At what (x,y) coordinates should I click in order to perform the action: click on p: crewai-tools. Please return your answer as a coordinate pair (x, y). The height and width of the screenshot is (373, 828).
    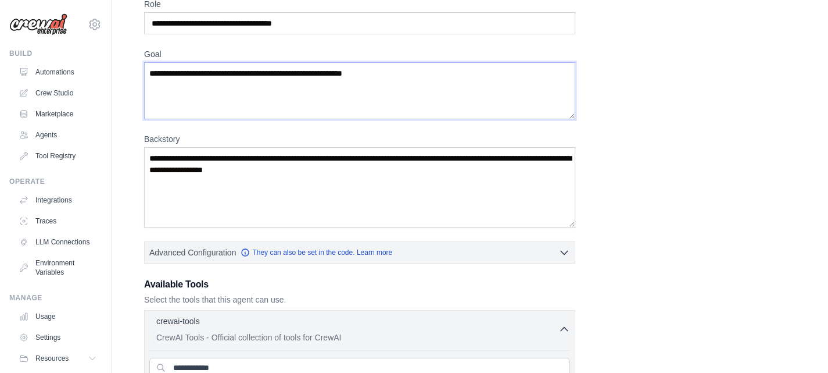
    Looking at the image, I should click on (178, 321).